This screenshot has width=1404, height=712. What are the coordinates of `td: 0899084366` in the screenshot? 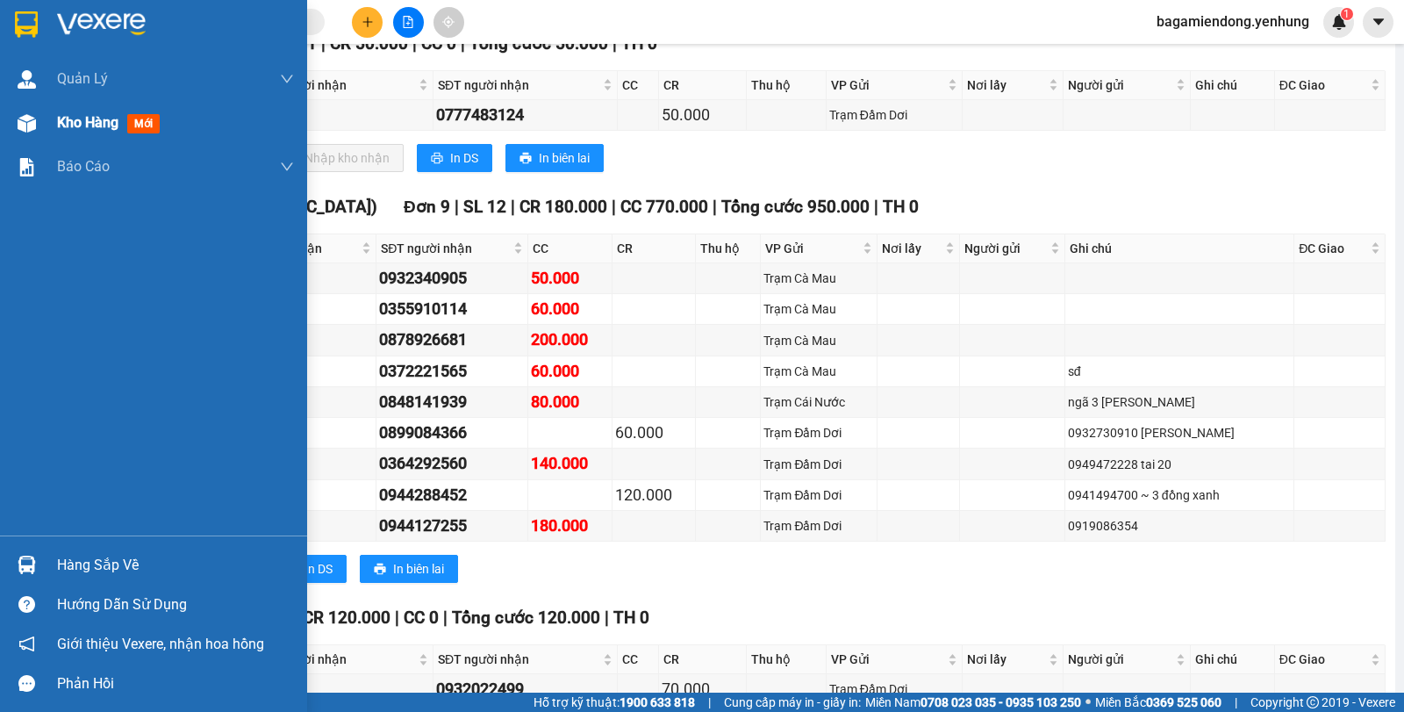 It's located at (452, 433).